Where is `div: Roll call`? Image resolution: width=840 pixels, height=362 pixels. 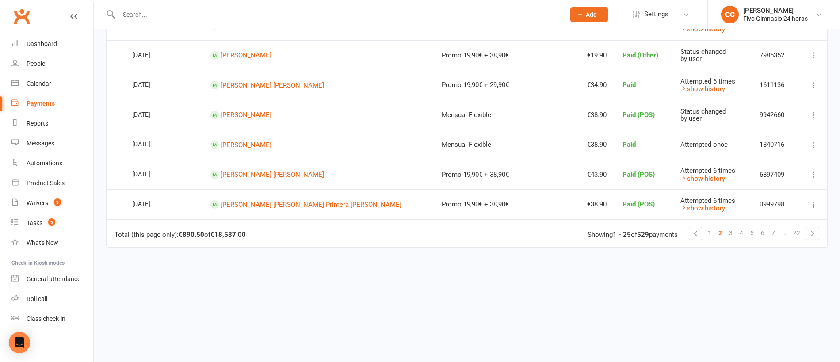
div: Roll call is located at coordinates (37, 299).